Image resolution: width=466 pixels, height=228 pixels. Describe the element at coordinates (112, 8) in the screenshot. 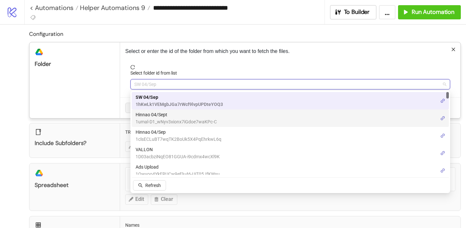

I see `span: Helper Automations 9` at that location.